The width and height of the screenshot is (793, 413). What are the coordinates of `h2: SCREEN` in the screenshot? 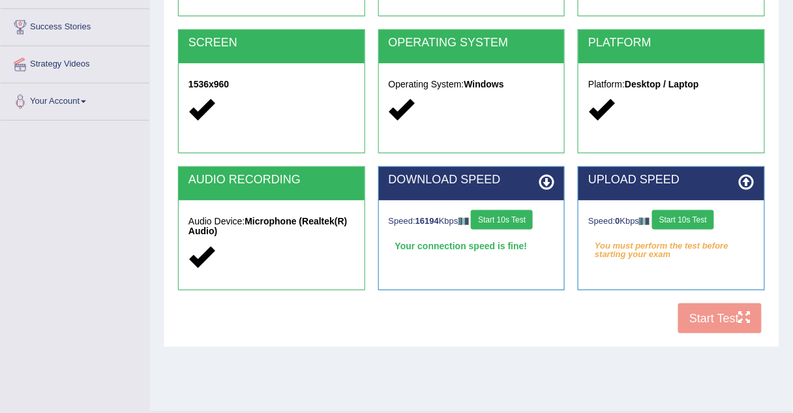 It's located at (271, 43).